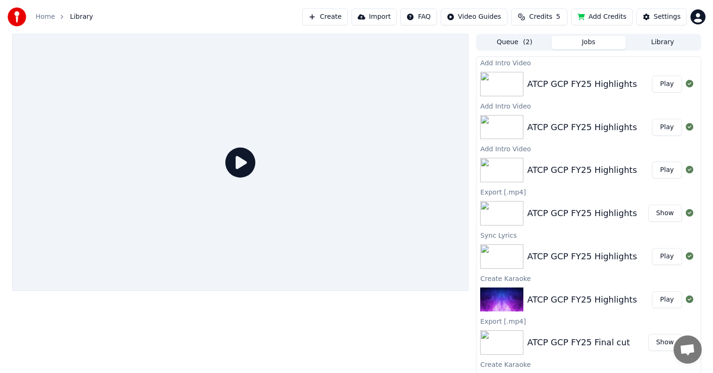 This screenshot has height=373, width=713. I want to click on span: ( 2 ), so click(528, 42).